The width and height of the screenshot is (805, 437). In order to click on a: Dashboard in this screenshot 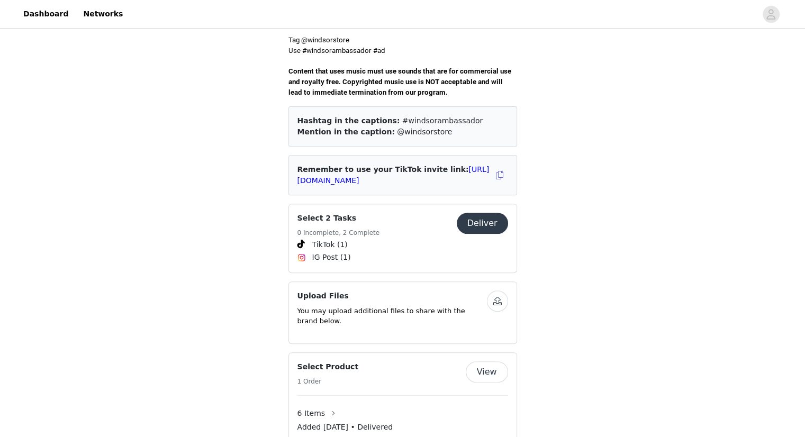, I will do `click(46, 14)`.